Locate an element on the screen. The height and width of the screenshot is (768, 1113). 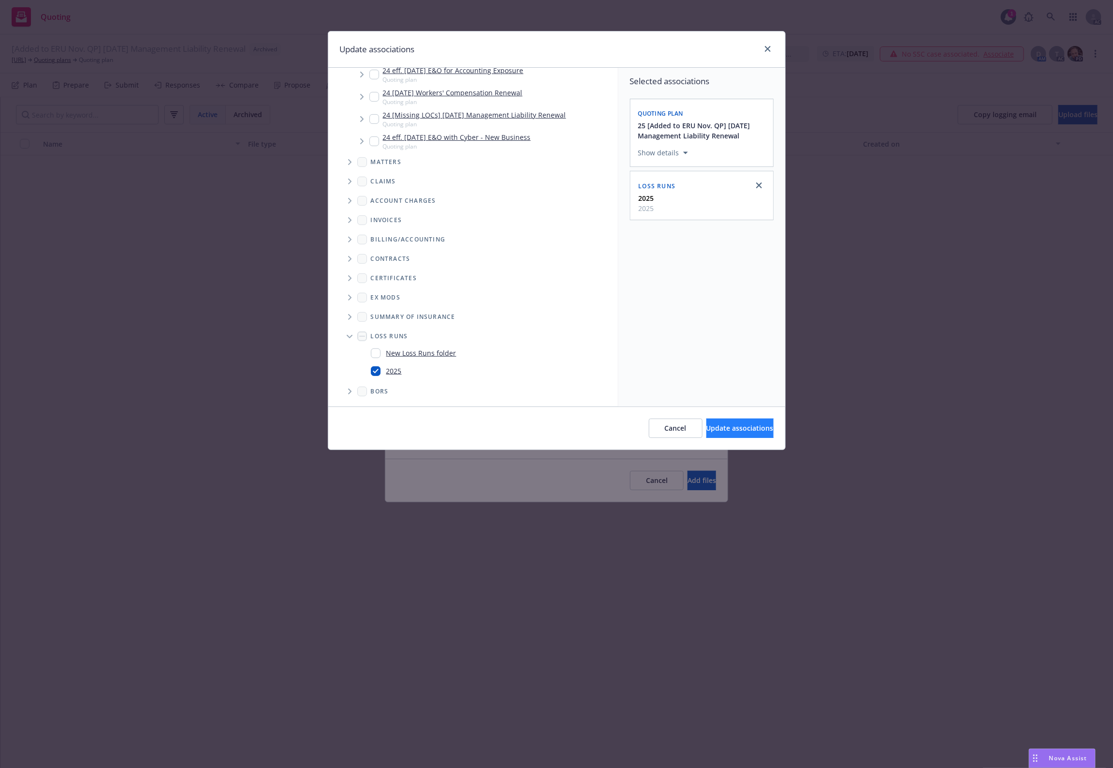
div: Folder Tree Example is located at coordinates (473, 315).